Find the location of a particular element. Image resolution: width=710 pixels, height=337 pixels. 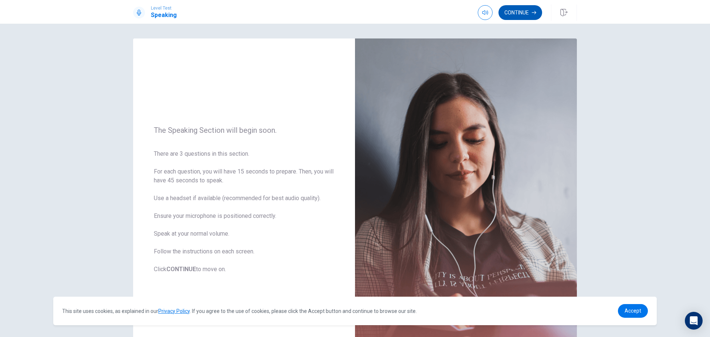

h1: Speaking is located at coordinates (164, 15).